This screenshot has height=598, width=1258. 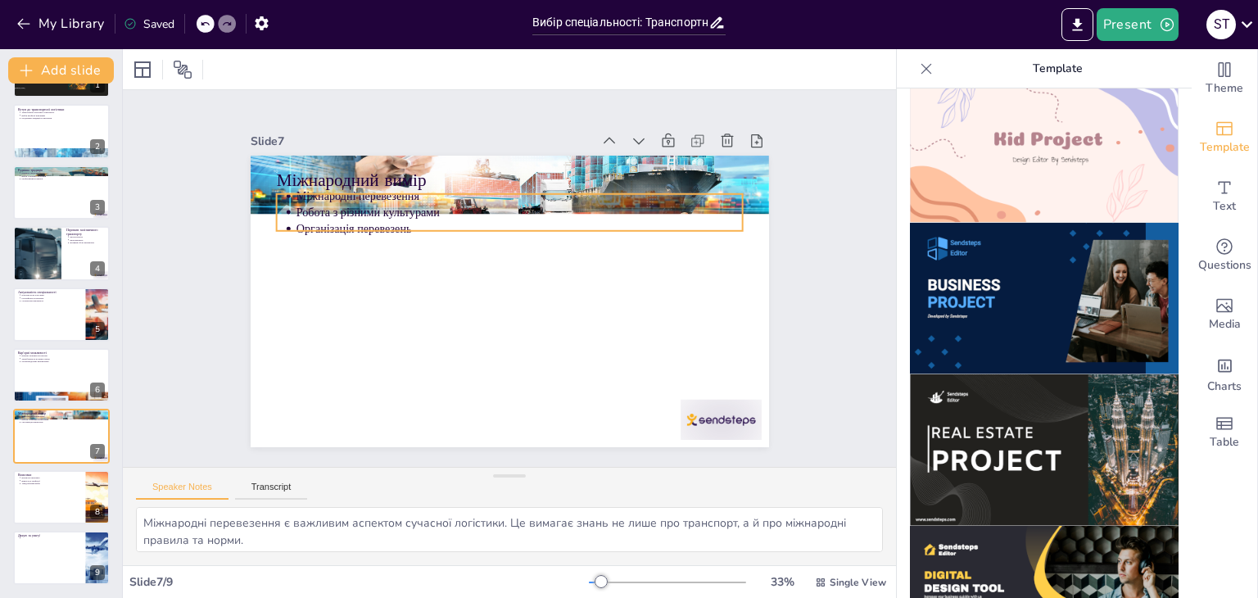 I want to click on button: Present, so click(x=1137, y=25).